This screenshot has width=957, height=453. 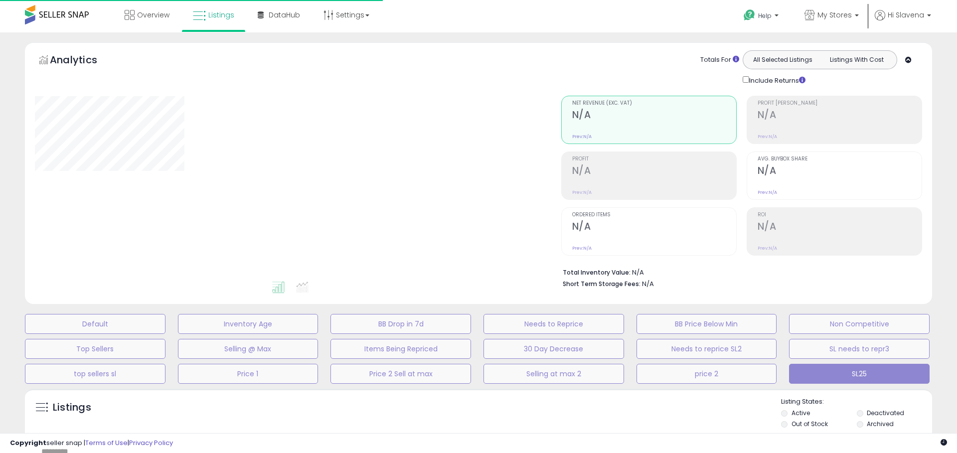 What do you see at coordinates (654, 103) in the screenshot?
I see `span: Net Revenue (Exc. VAT)` at bounding box center [654, 103].